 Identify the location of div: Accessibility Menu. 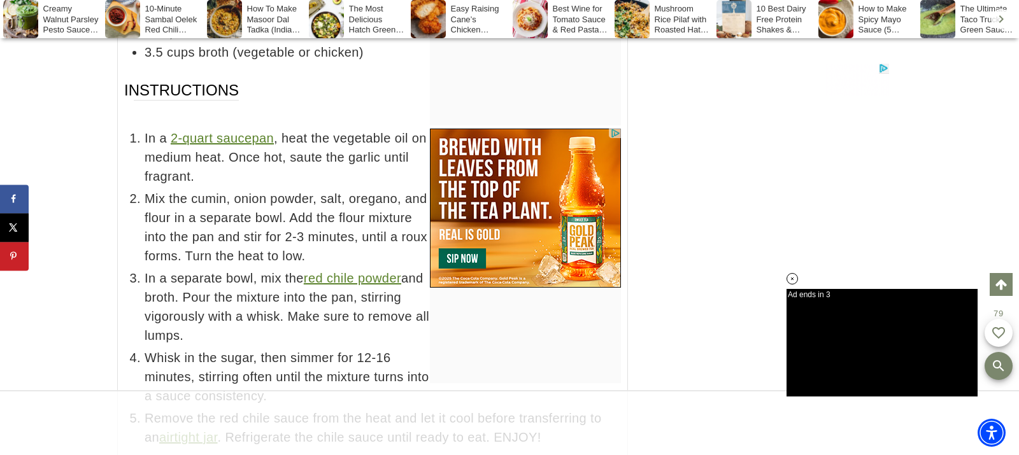
(992, 433).